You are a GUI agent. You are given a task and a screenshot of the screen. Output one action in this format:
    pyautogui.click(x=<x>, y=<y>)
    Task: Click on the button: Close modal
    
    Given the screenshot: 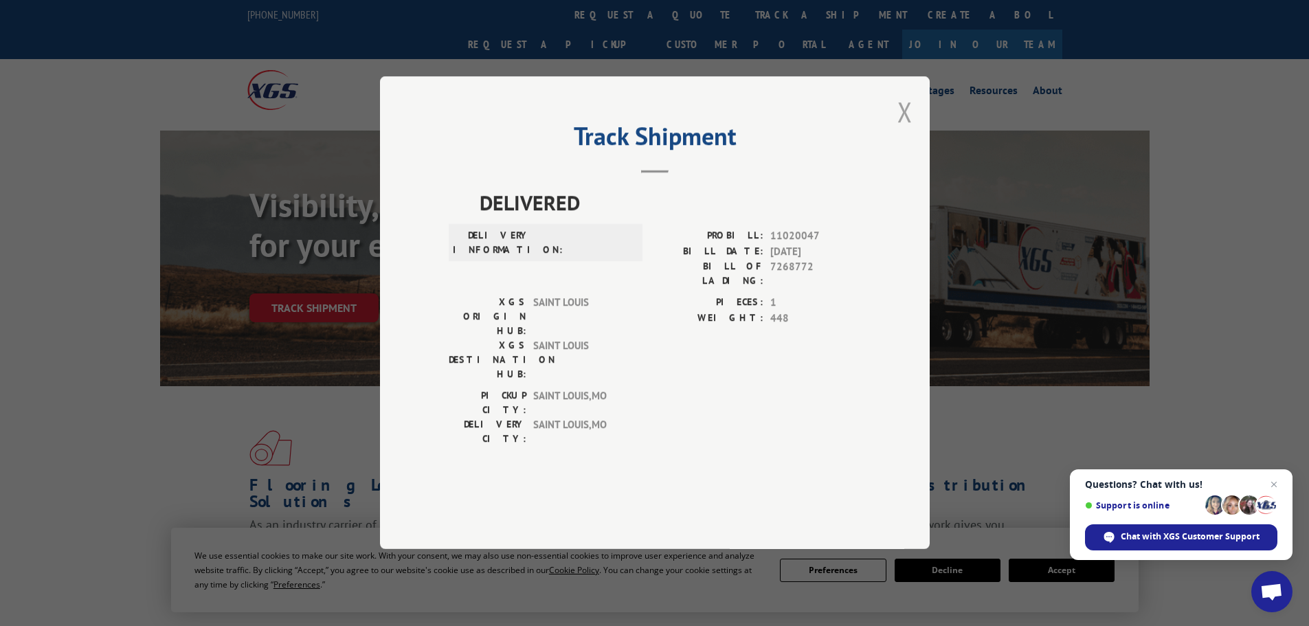 What is the action you would take?
    pyautogui.click(x=905, y=111)
    